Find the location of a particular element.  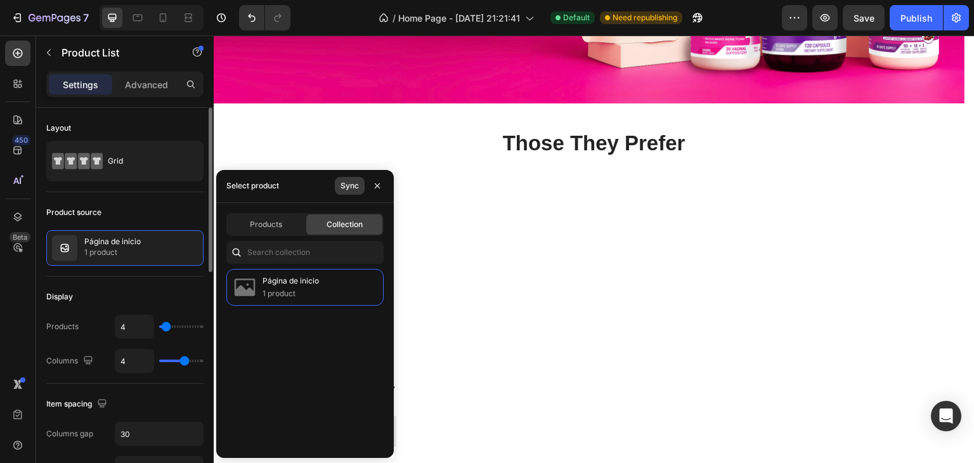

p: Advanced is located at coordinates (147, 84).